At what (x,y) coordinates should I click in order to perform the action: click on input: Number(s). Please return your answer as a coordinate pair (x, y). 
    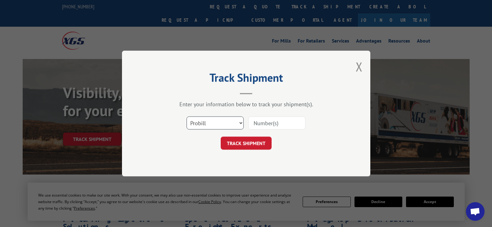
    Looking at the image, I should click on (277, 123).